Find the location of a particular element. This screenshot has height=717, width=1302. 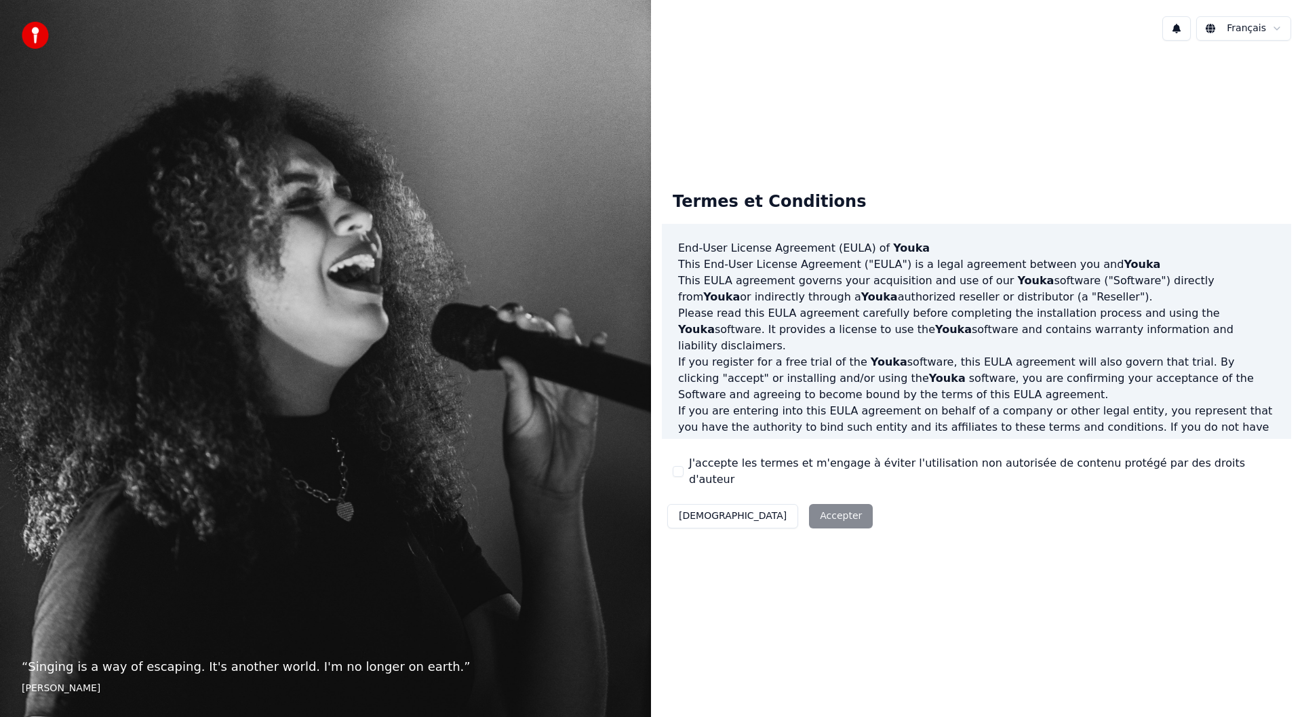

label: J'accepte les termes et m'engage à éviter l'utilisation non autorisée de contenu protégé par des ... is located at coordinates (984, 471).